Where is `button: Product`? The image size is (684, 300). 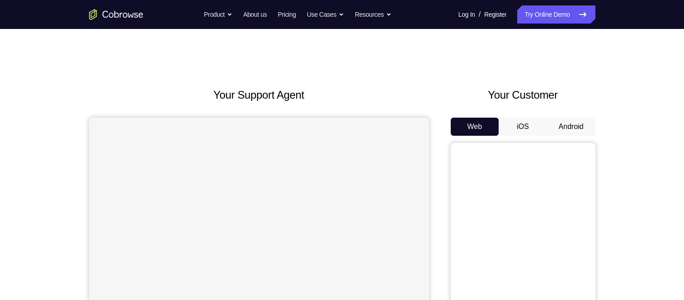
button: Product is located at coordinates (218, 14).